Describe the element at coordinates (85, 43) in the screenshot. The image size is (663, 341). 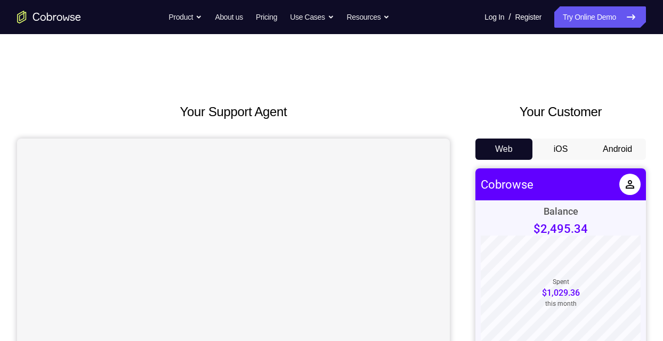
I see `p: Balance` at that location.